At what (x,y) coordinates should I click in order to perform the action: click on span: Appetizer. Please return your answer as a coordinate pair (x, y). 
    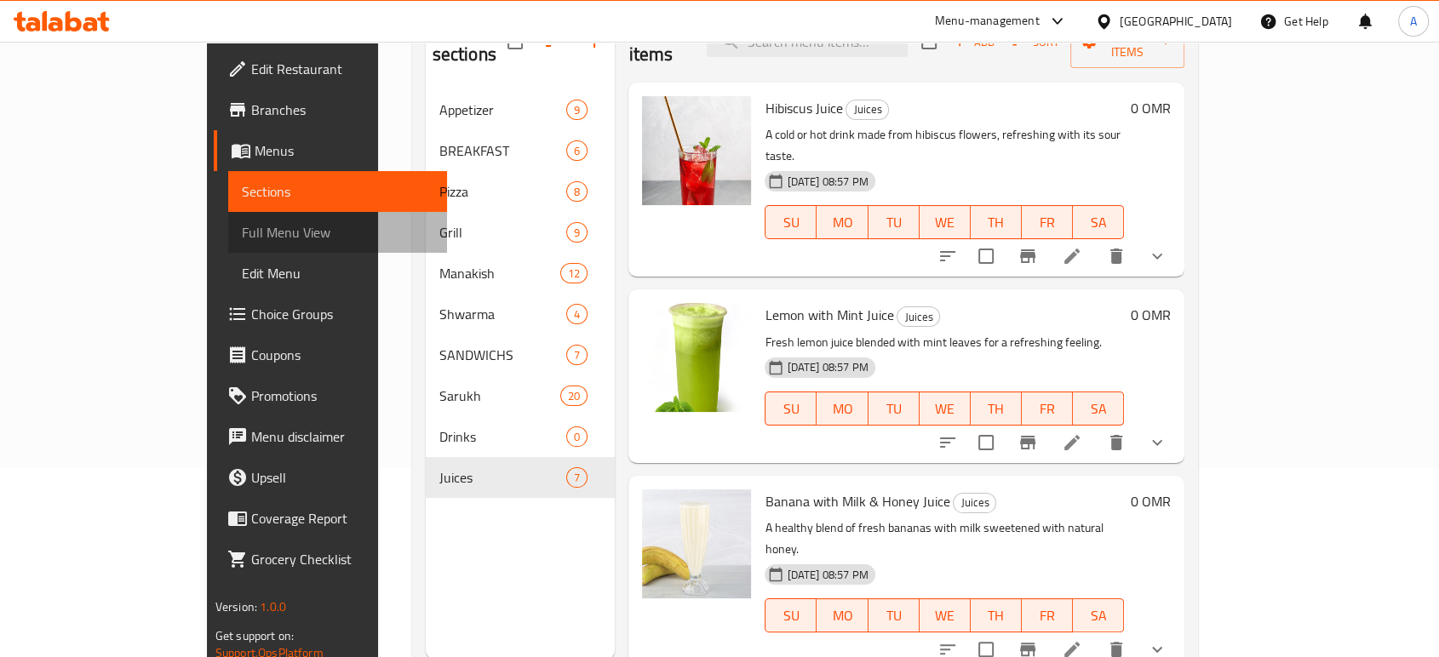
    Looking at the image, I should click on (503, 110).